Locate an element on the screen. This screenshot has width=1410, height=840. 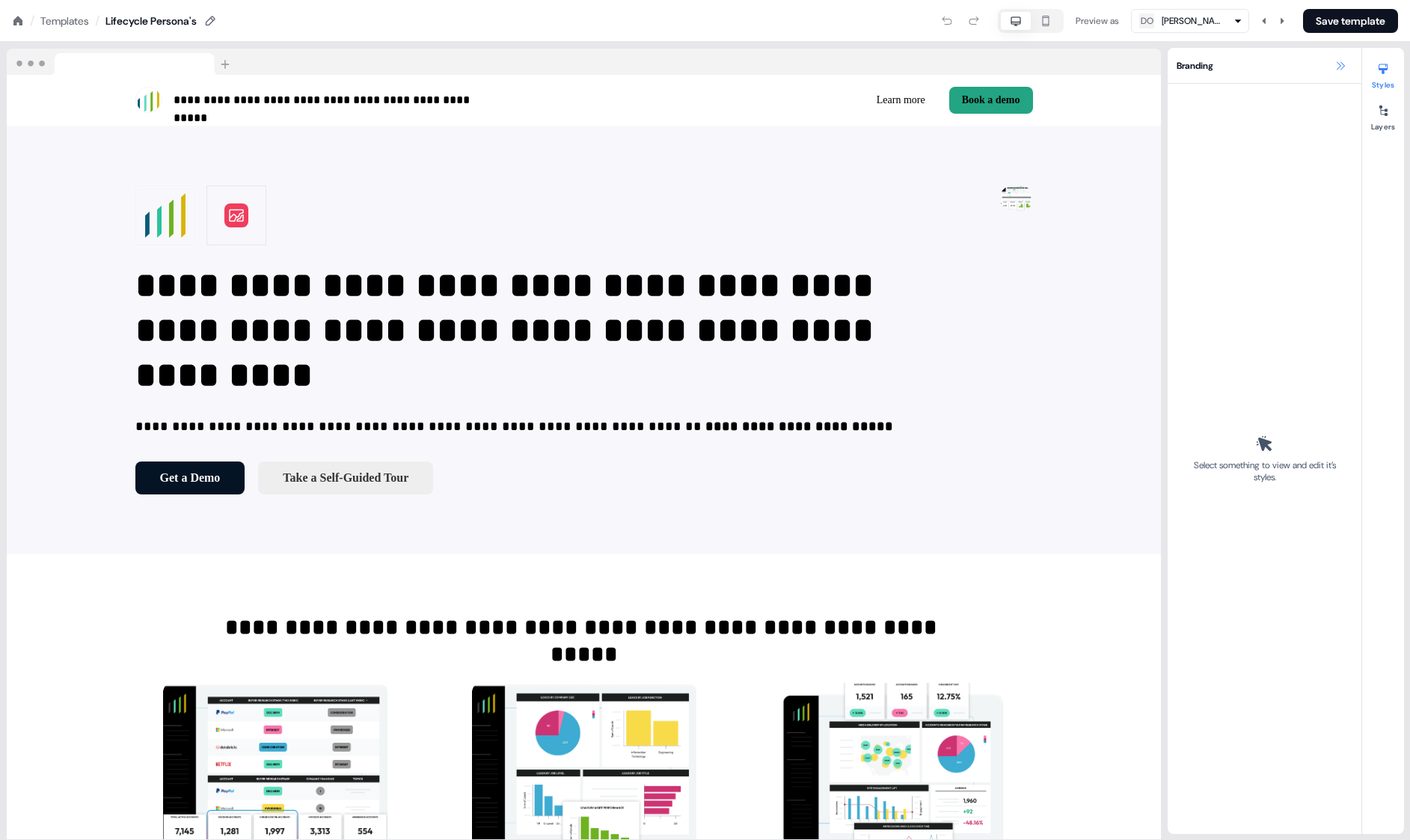
button: Layers is located at coordinates (1383, 116).